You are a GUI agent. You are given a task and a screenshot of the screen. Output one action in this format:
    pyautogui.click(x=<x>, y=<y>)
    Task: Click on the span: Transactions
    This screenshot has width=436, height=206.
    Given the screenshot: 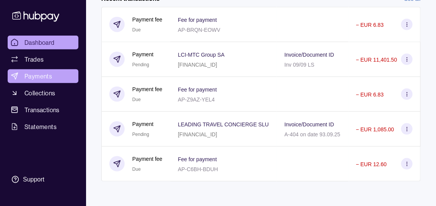 What is the action you would take?
    pyautogui.click(x=42, y=110)
    